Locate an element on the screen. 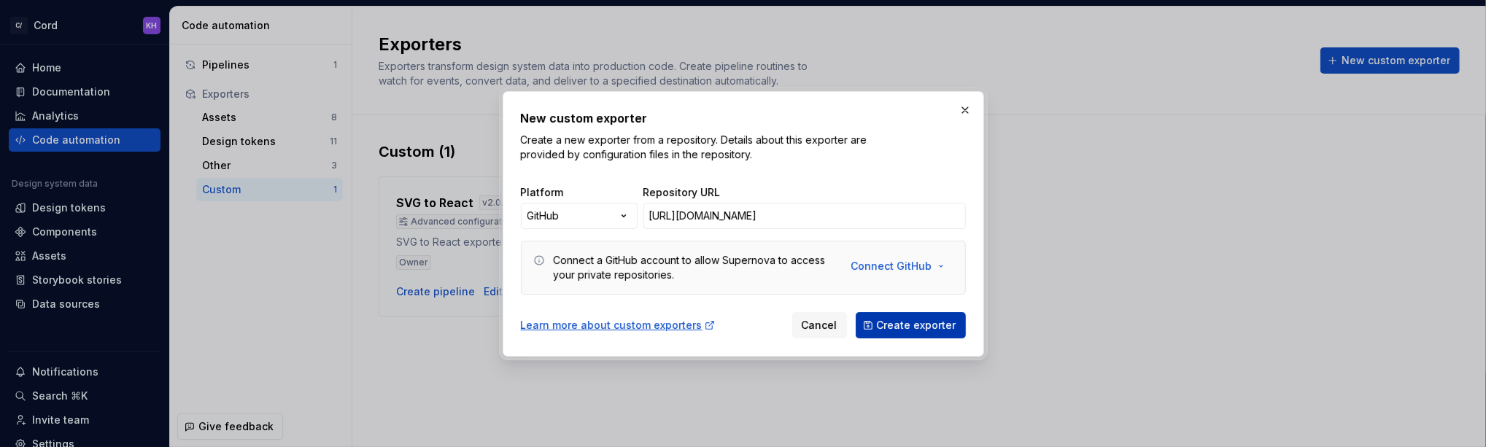 The height and width of the screenshot is (447, 1486). a: Learn more about custom exporters is located at coordinates (618, 325).